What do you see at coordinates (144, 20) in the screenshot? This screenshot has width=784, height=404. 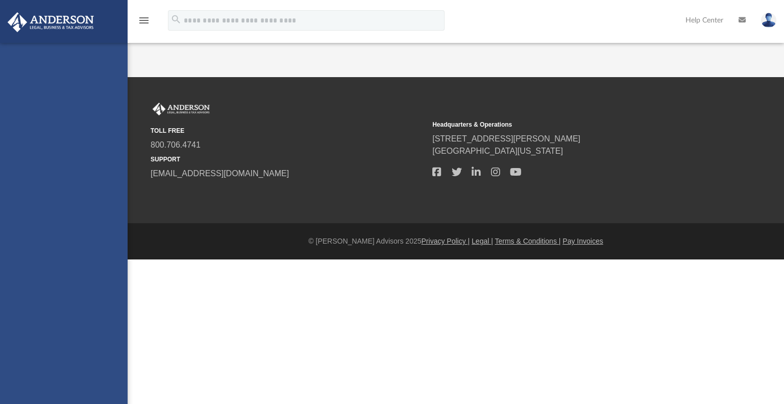 I see `i: menu` at bounding box center [144, 20].